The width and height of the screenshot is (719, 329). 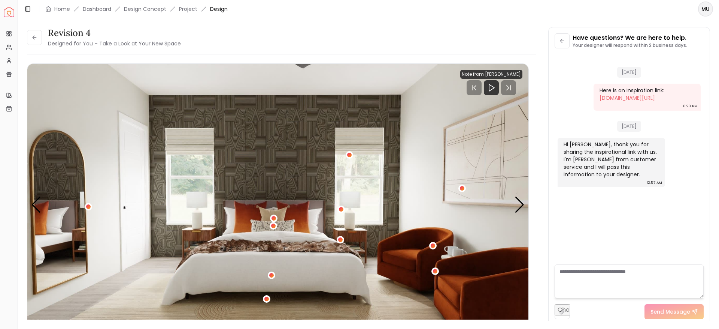 What do you see at coordinates (188, 9) in the screenshot?
I see `a: Project` at bounding box center [188, 9].